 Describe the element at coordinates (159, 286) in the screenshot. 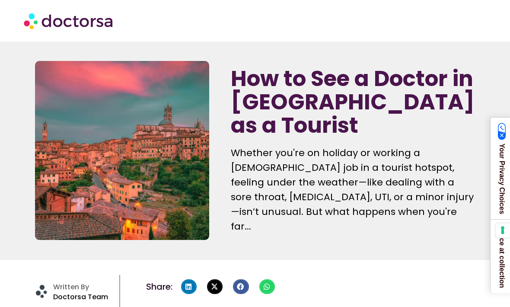

I see `h4: Share:` at that location.